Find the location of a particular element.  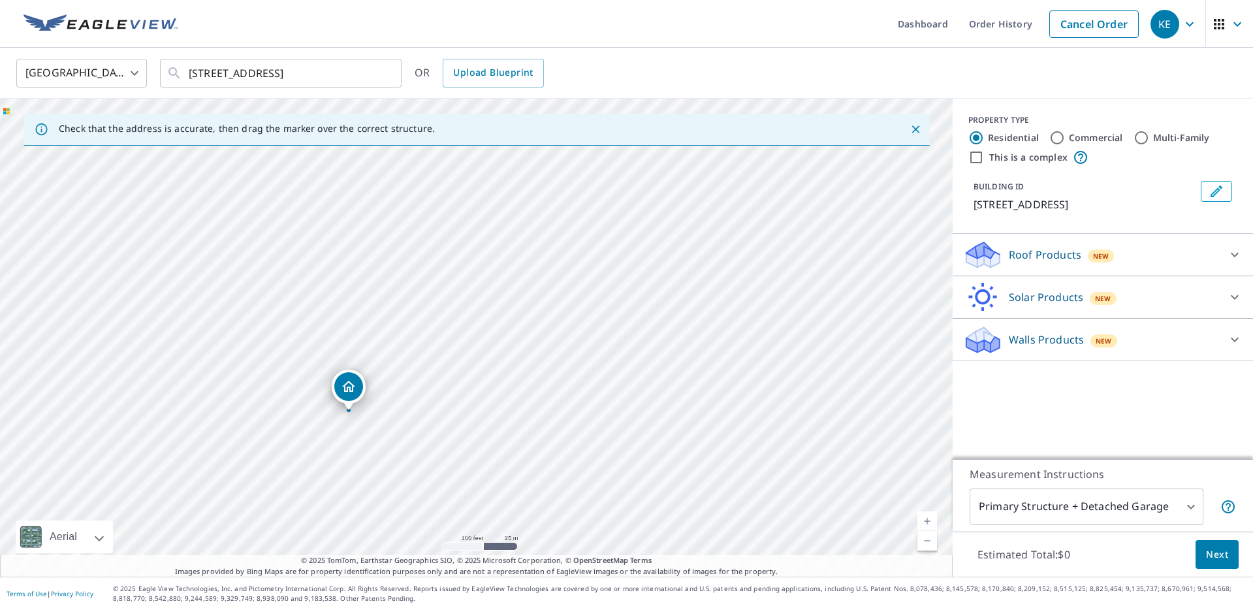

div: OR is located at coordinates (479, 73).